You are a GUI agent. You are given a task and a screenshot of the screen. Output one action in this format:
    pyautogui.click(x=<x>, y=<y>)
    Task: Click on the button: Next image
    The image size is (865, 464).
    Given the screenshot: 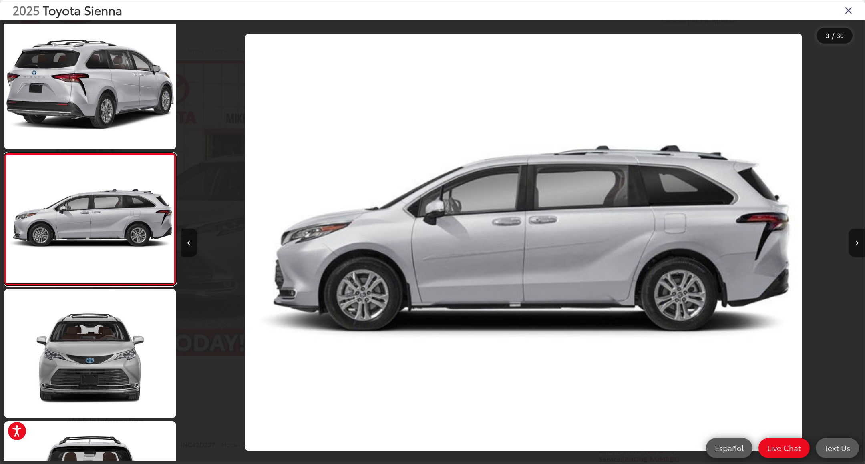 What is the action you would take?
    pyautogui.click(x=857, y=243)
    